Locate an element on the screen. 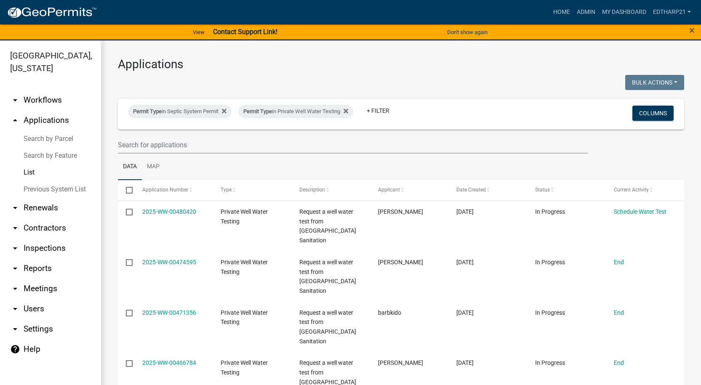  a: + Filter is located at coordinates (378, 111).